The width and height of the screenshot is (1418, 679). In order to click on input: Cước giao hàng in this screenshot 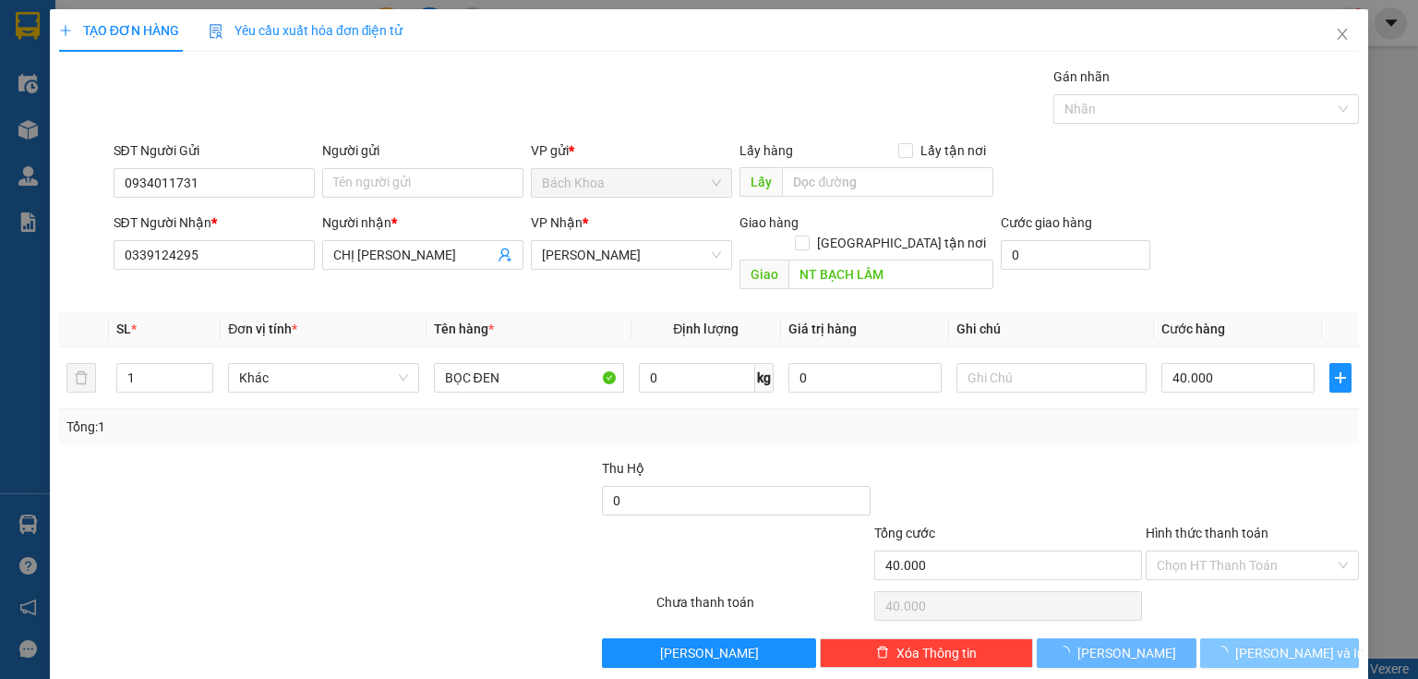, I will do `click(1076, 255)`.